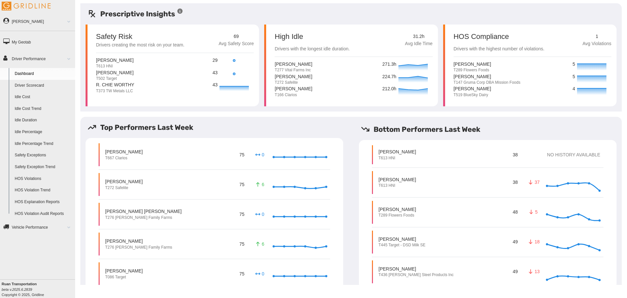 This screenshot has height=298, width=627. What do you see at coordinates (124, 277) in the screenshot?
I see `p: T086 Target` at bounding box center [124, 277].